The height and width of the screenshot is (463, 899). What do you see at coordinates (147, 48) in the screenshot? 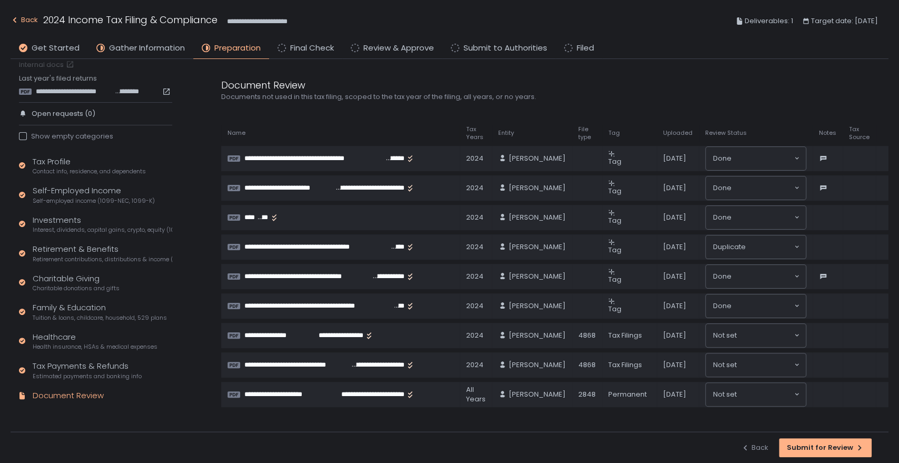
I see `span: Gather Information` at bounding box center [147, 48].